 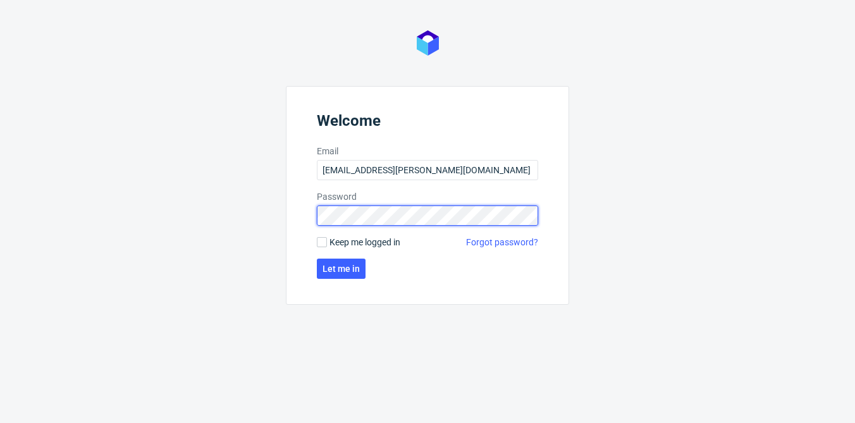 What do you see at coordinates (365, 242) in the screenshot?
I see `span: Keep me logged in` at bounding box center [365, 242].